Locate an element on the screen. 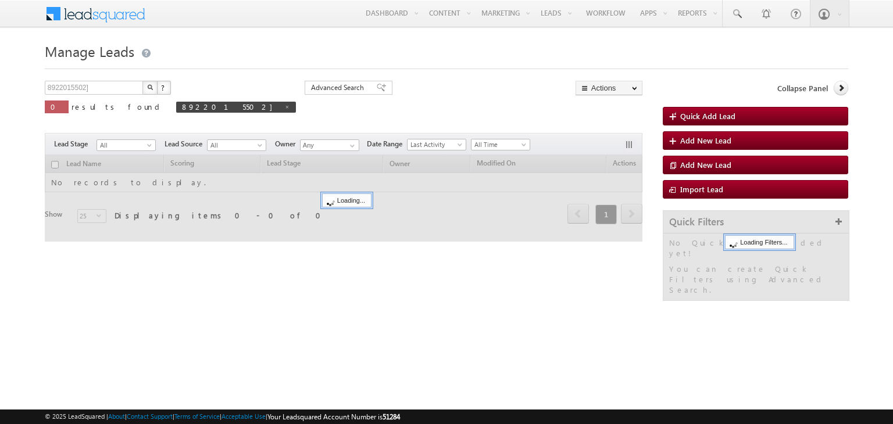  a: All Time is located at coordinates (501, 145).